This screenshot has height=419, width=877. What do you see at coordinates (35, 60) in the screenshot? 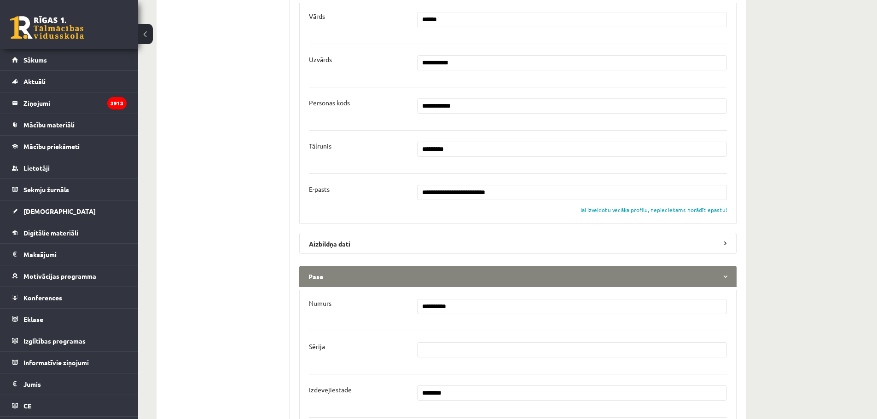
I see `span: Sākums` at bounding box center [35, 60].